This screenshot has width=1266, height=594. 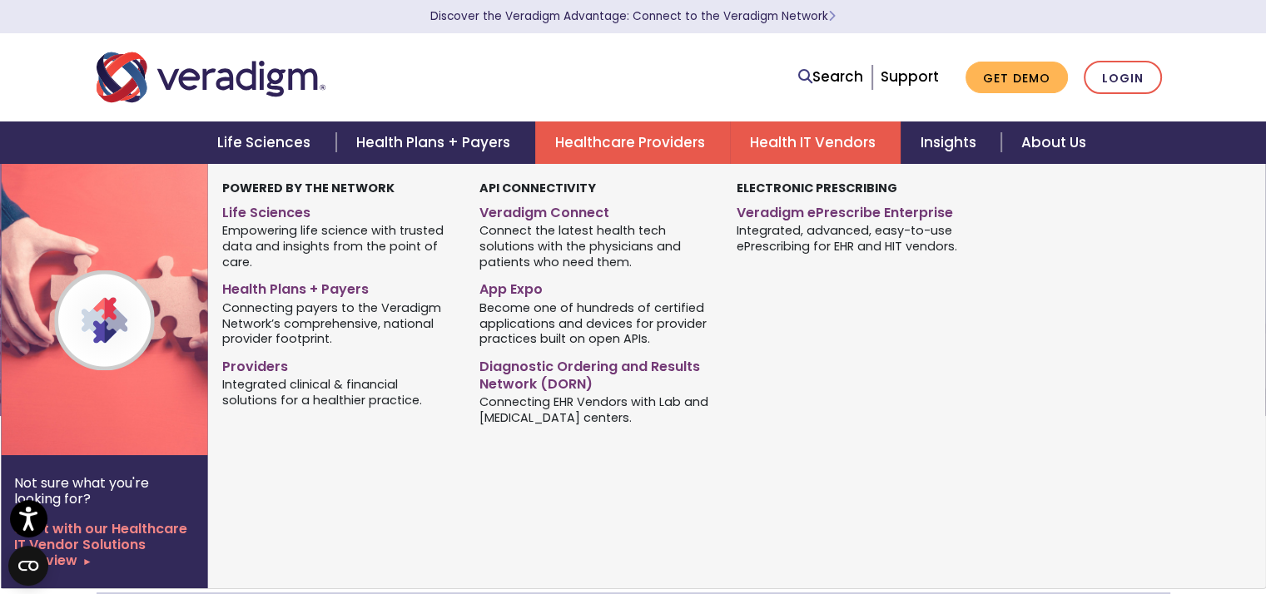 I want to click on a: Diagnostic Ordering and Results Network (DORN), so click(x=595, y=373).